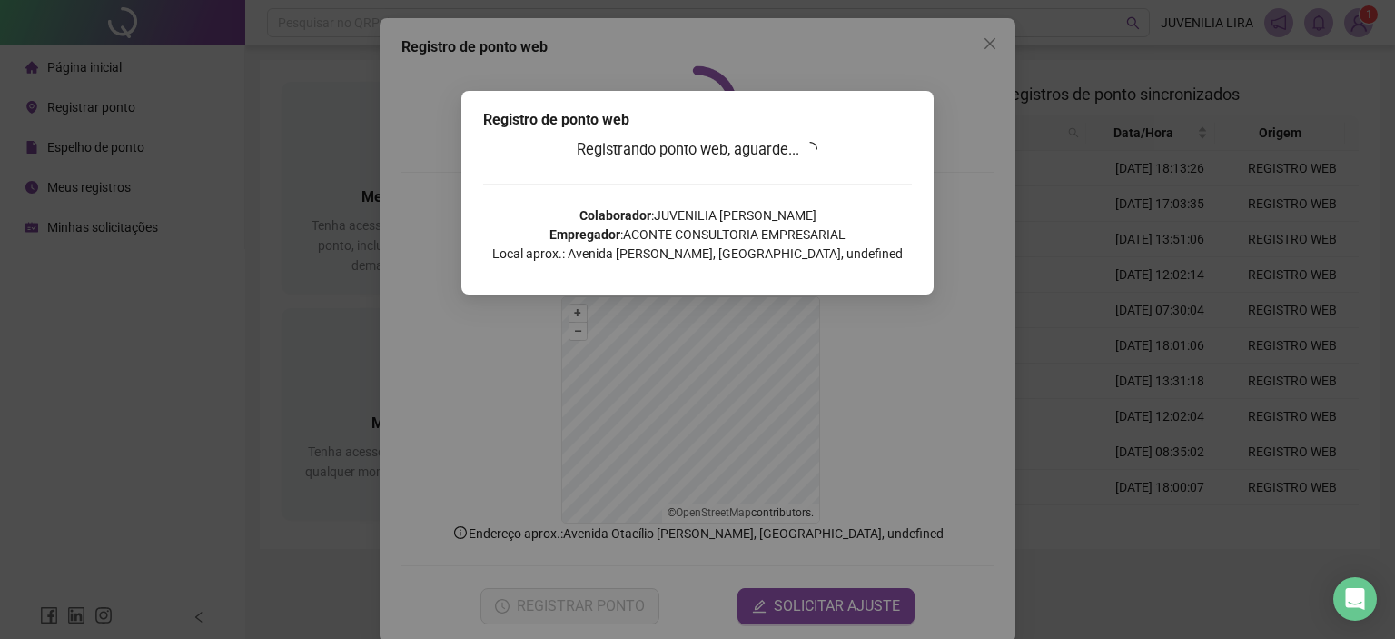  What do you see at coordinates (698, 120) in the screenshot?
I see `div: Registro de ponto web` at bounding box center [698, 120].